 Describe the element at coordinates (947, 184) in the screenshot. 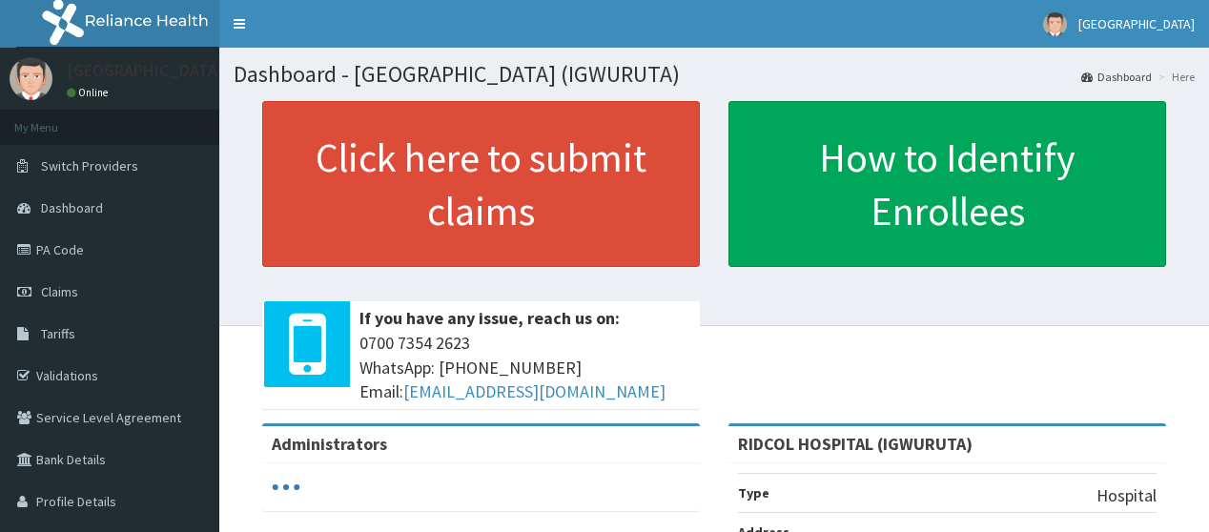

I see `a: How to Identify Enrollees` at that location.